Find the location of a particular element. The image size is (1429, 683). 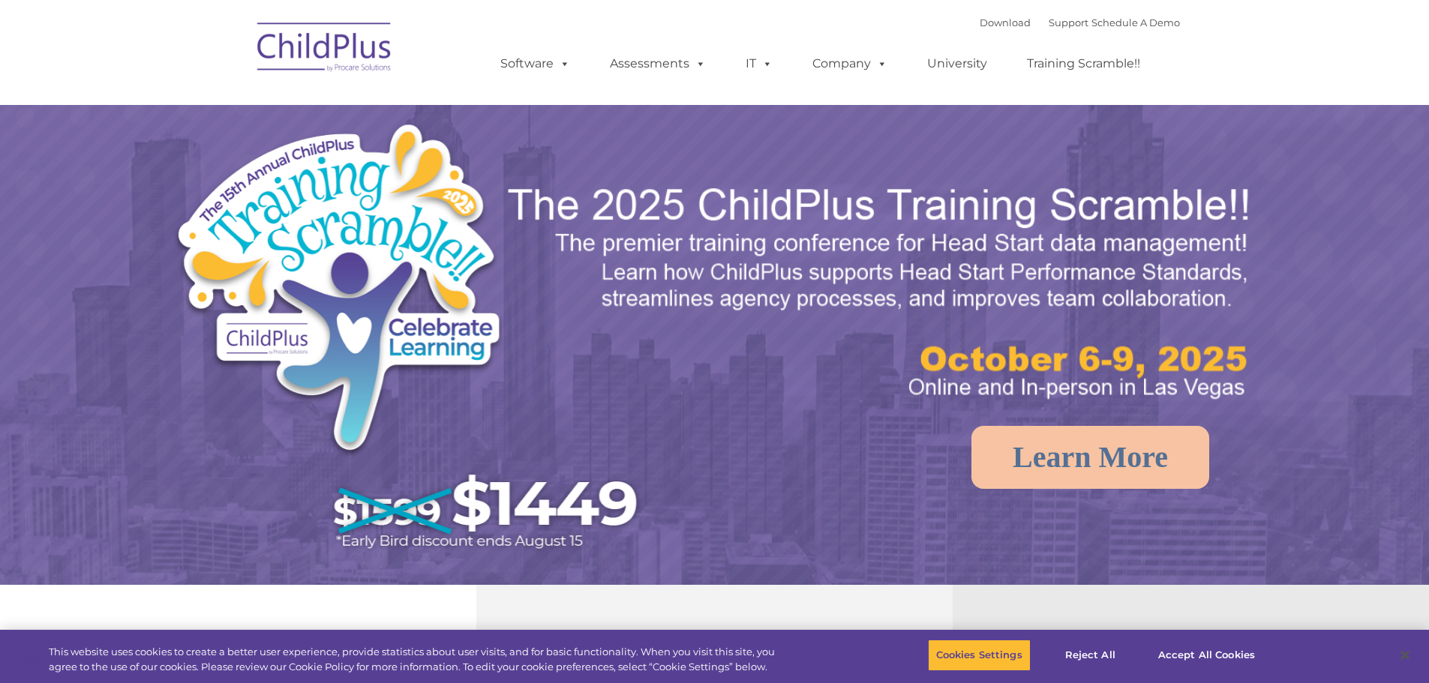

a: Download is located at coordinates (1005, 23).